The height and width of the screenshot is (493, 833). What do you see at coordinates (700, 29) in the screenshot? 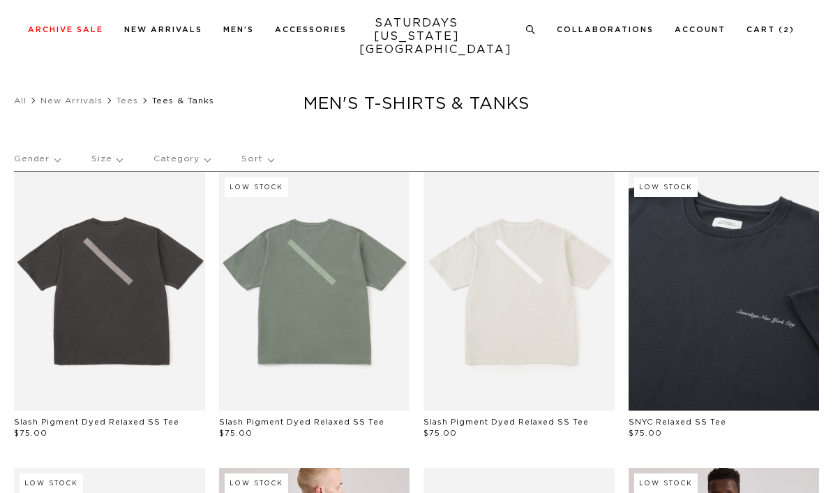
I see `a: Account` at bounding box center [700, 29].